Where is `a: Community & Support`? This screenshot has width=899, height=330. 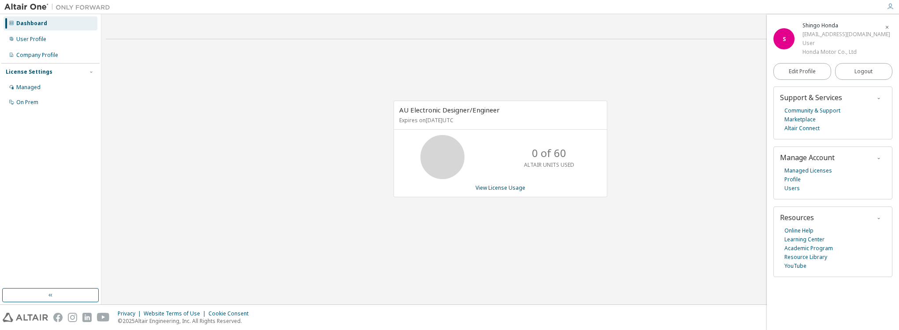 a: Community & Support is located at coordinates (812, 111).